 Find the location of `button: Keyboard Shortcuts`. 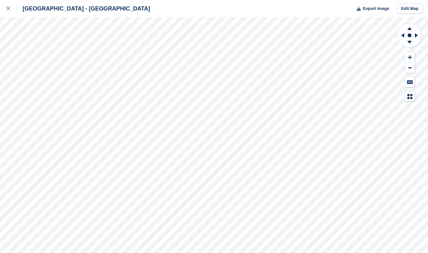

button: Keyboard Shortcuts is located at coordinates (410, 82).